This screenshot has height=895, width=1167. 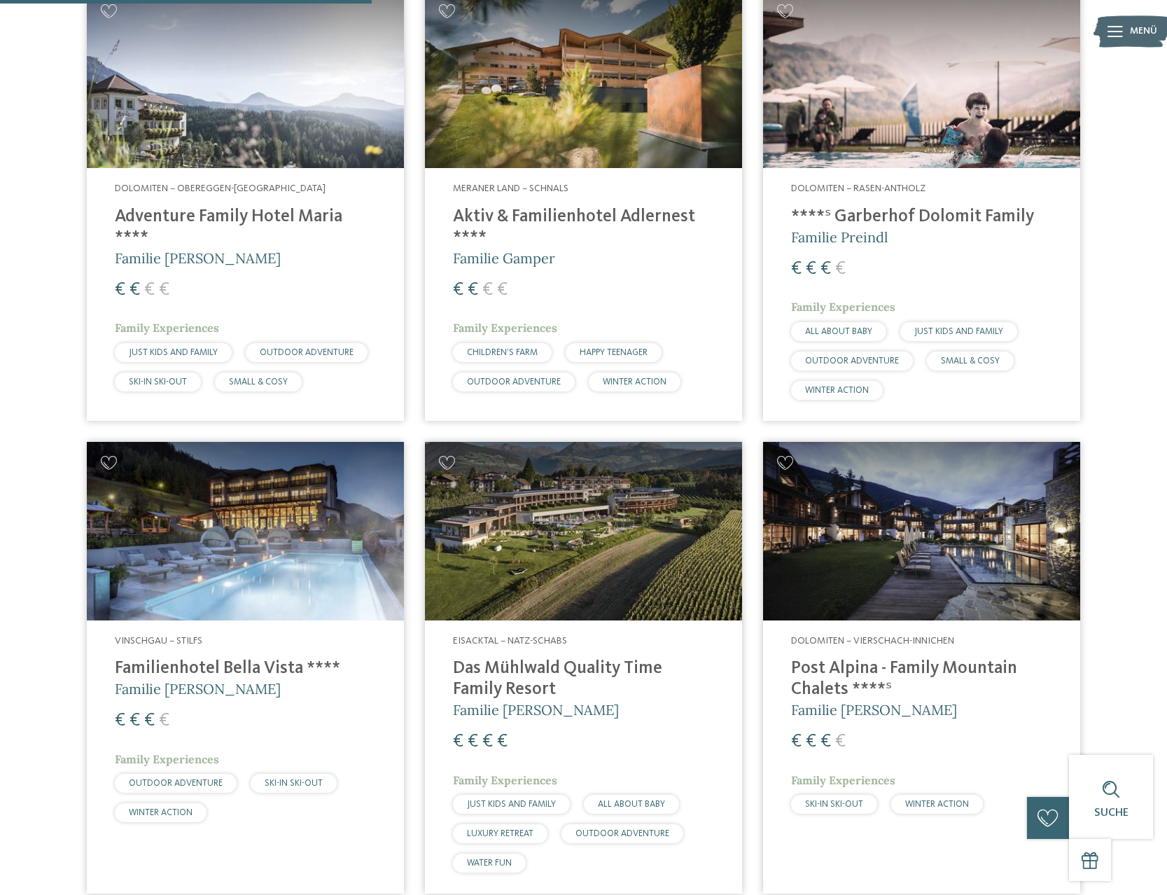 I want to click on a: Familienhotels gesucht? Hier findet ihr die besten! Eisacktal – Natz-Schabs Das Mühlwald Quality ..., so click(x=583, y=667).